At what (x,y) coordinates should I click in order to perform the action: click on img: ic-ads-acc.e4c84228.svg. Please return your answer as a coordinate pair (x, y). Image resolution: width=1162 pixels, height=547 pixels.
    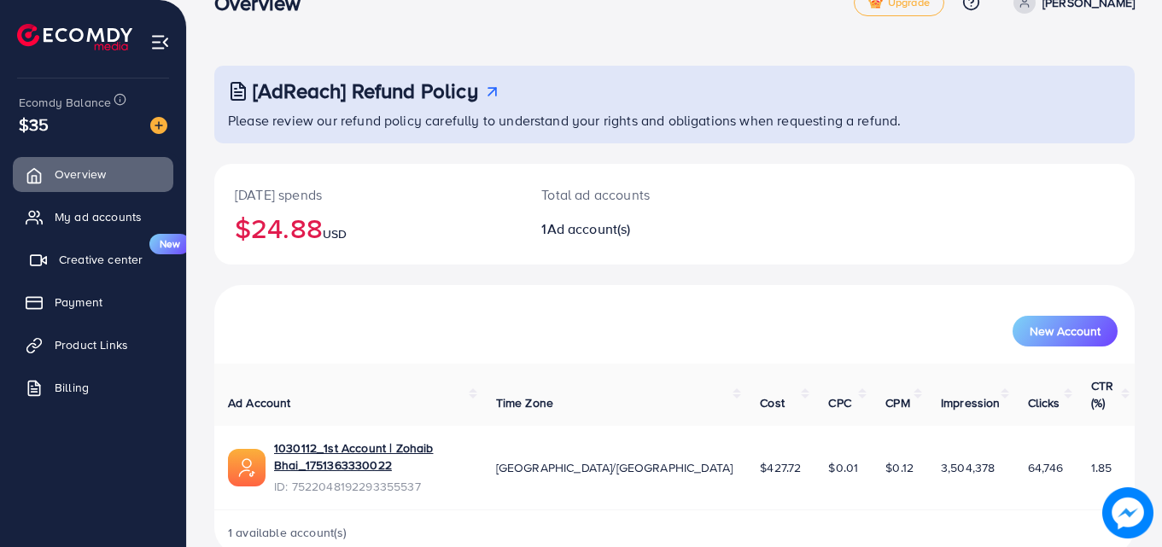
    Looking at the image, I should click on (247, 468).